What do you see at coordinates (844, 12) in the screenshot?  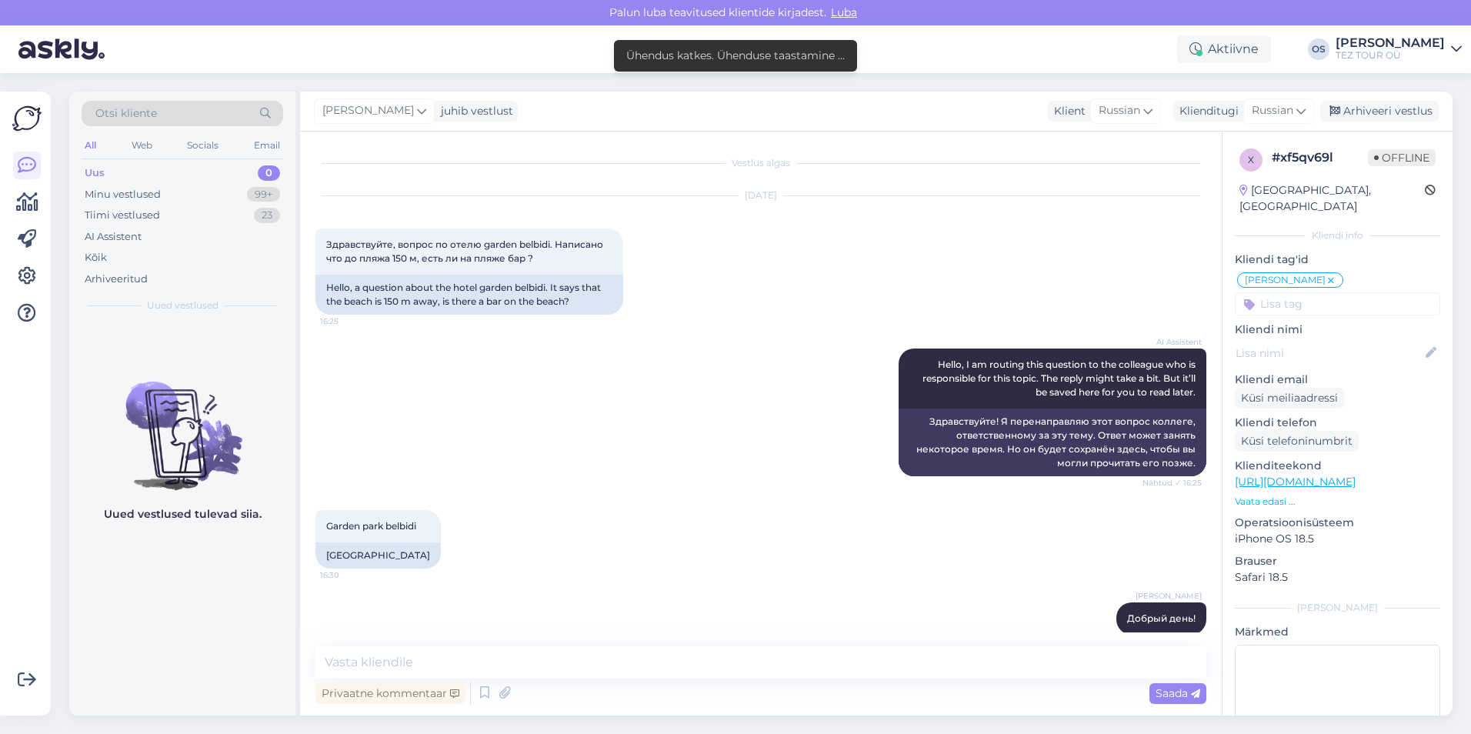 I see `span: Luba` at bounding box center [844, 12].